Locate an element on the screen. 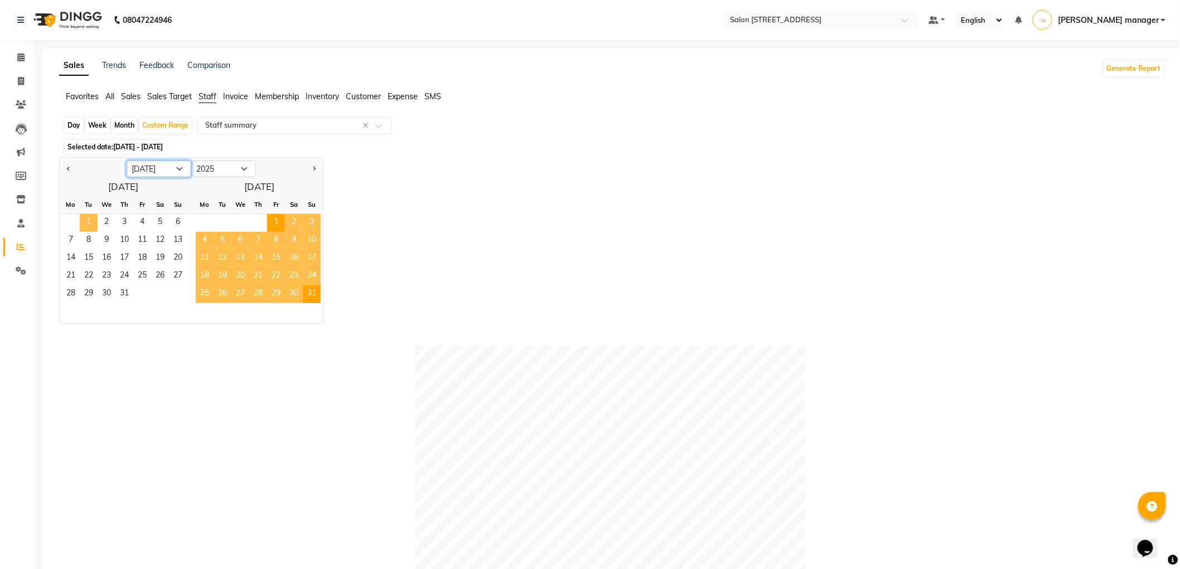 This screenshot has width=1180, height=569. div: Thursday, August 28, 2025 is located at coordinates (258, 294).